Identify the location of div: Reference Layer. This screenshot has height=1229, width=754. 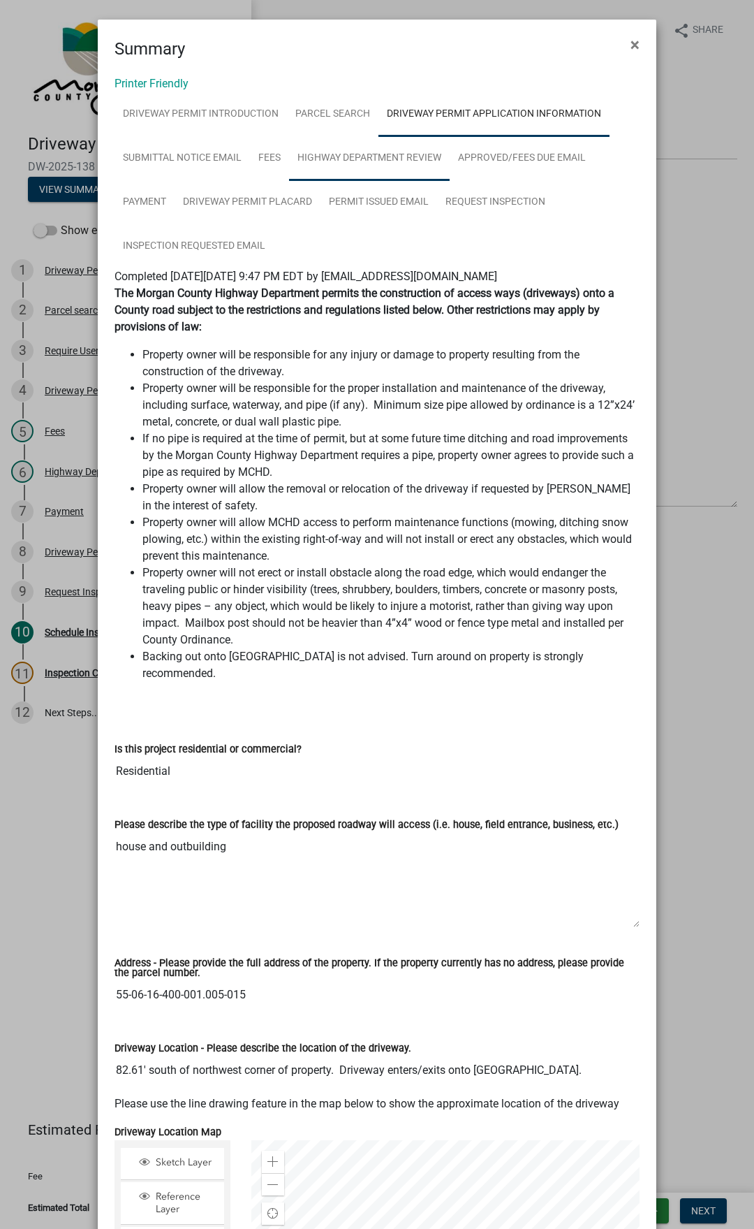
(178, 1203).